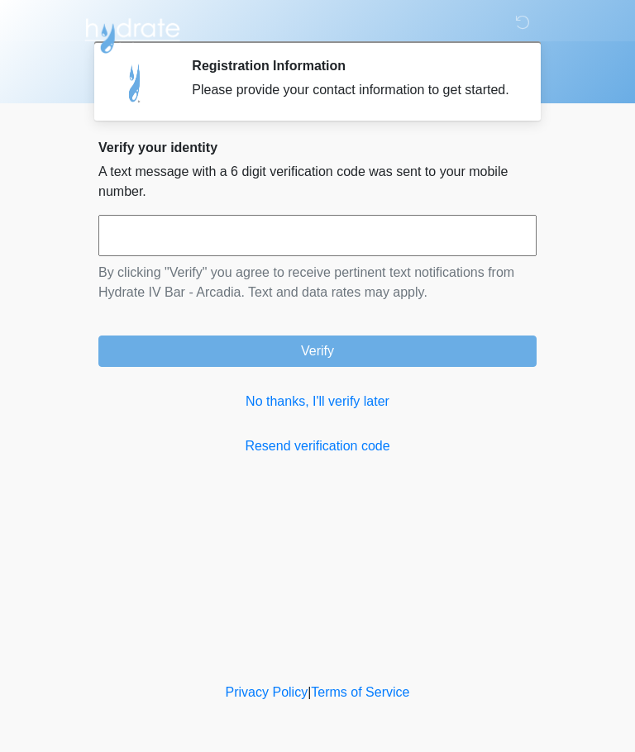 The image size is (635, 752). What do you see at coordinates (317, 283) in the screenshot?
I see `p: By clicking "Verify" you agree to receive pertinent text notifications from Hydrate IV Bar - Arca...` at bounding box center [317, 283].